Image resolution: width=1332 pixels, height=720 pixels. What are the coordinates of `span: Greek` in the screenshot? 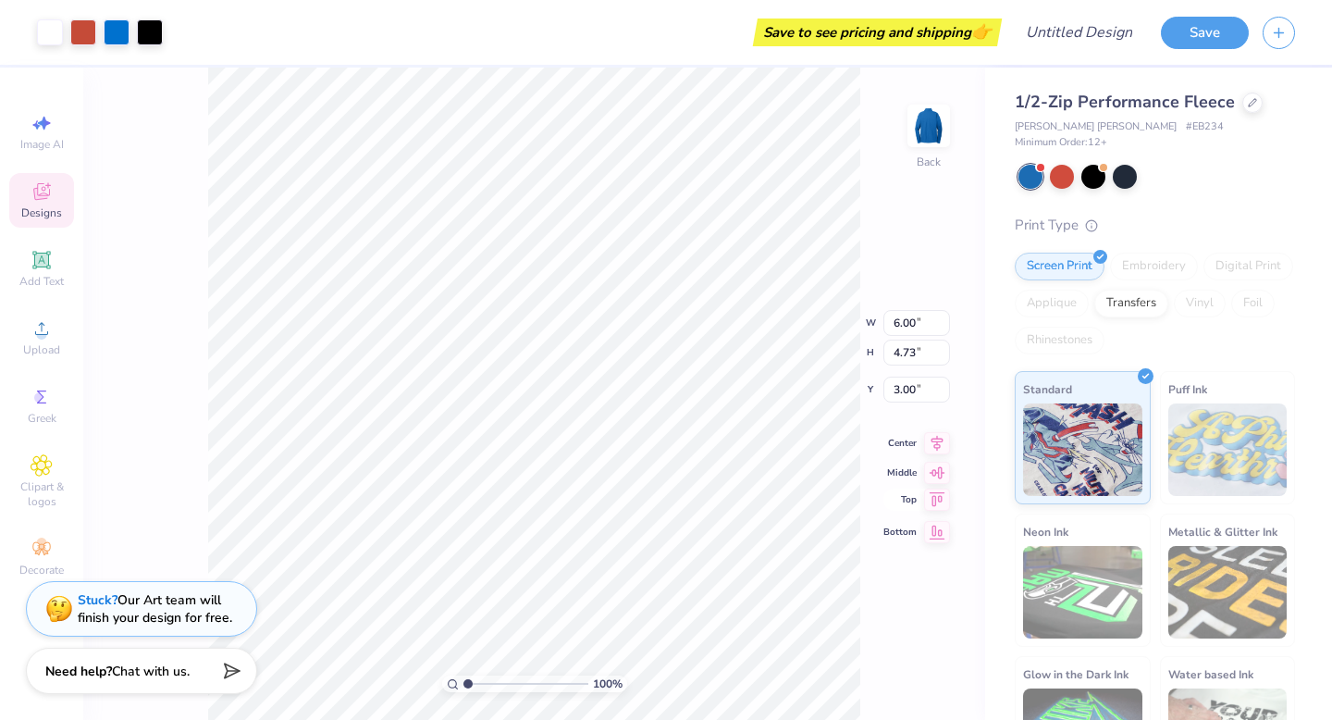 It's located at (42, 418).